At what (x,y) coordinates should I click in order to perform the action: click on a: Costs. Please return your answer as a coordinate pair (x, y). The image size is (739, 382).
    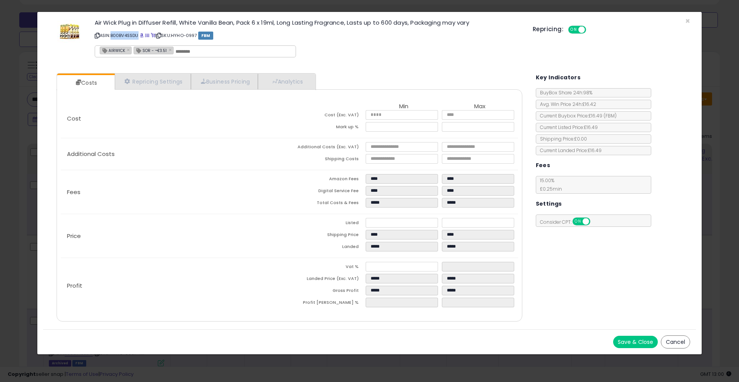
    Looking at the image, I should click on (85, 83).